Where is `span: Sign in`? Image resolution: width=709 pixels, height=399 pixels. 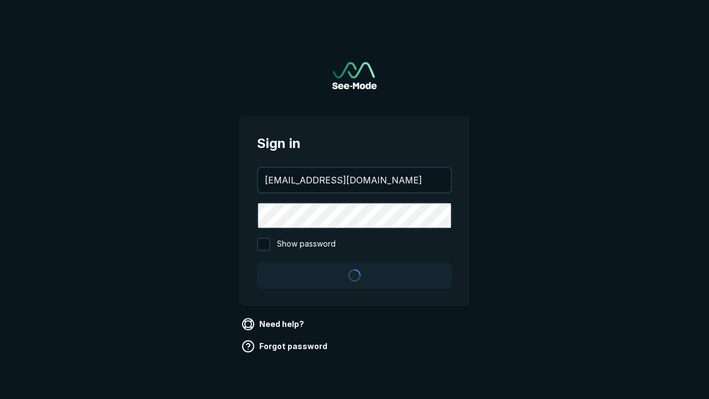
span: Sign in is located at coordinates (355, 144).